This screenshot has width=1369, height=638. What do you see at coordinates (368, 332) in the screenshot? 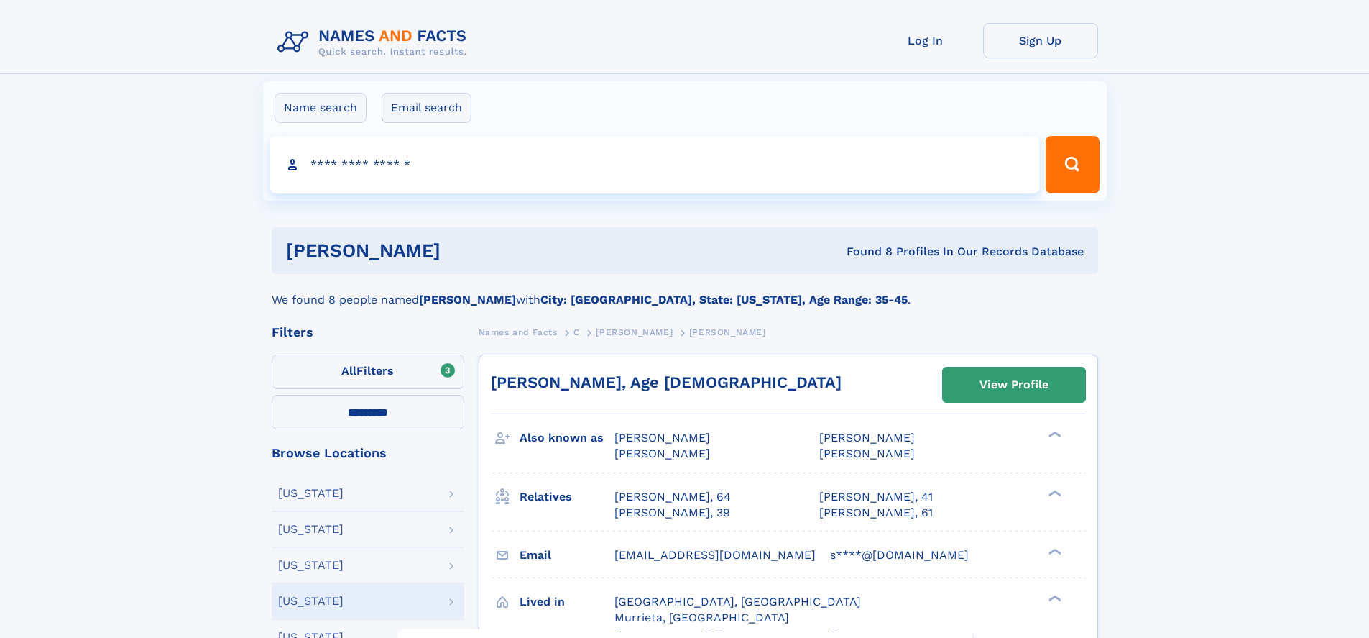
I see `div: Filters` at bounding box center [368, 332].